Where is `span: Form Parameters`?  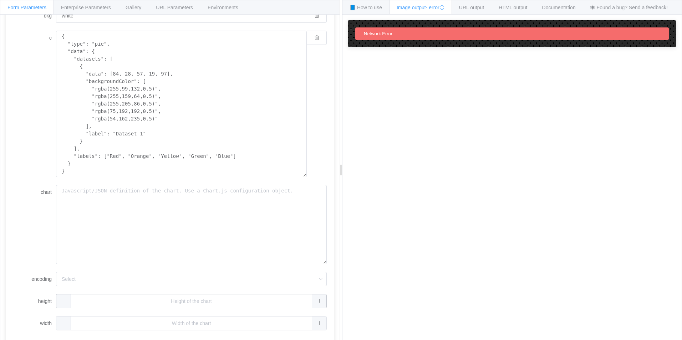
span: Form Parameters is located at coordinates (27, 7).